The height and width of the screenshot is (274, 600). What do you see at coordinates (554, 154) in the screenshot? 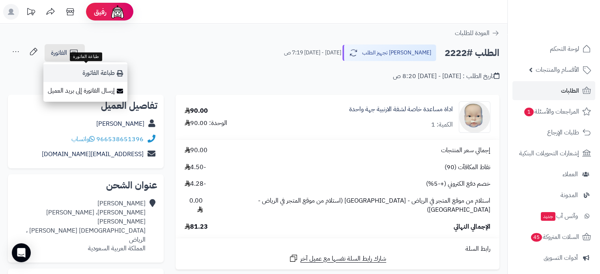
I see `a: إشعارات التحويلات البنكية` at bounding box center [554, 154].